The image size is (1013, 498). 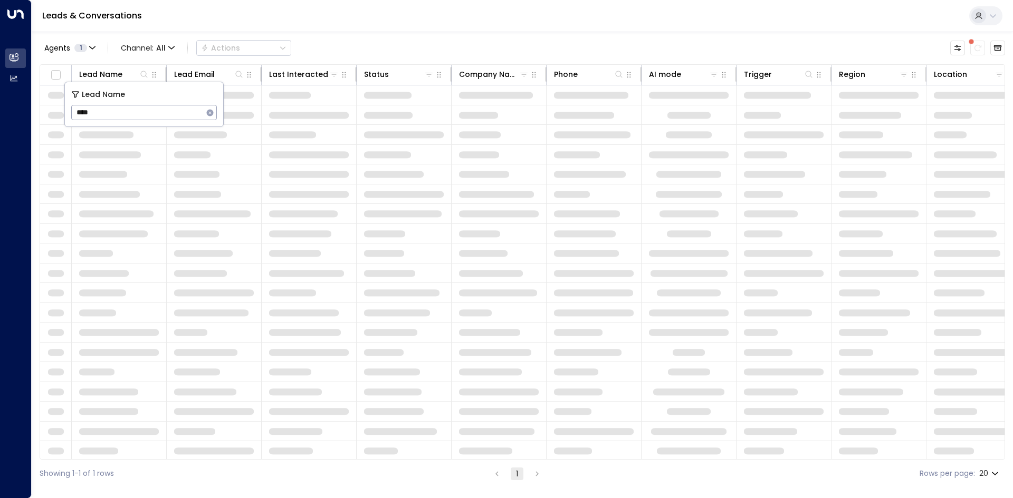 What do you see at coordinates (989, 474) in the screenshot?
I see `div: 20` at bounding box center [989, 474].